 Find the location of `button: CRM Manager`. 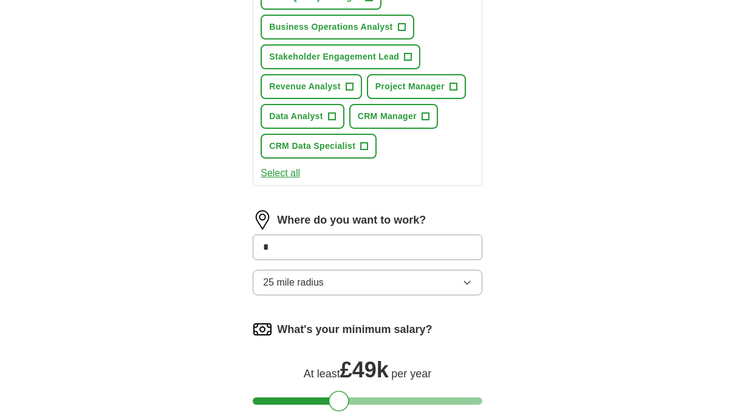

button: CRM Manager is located at coordinates (394, 116).